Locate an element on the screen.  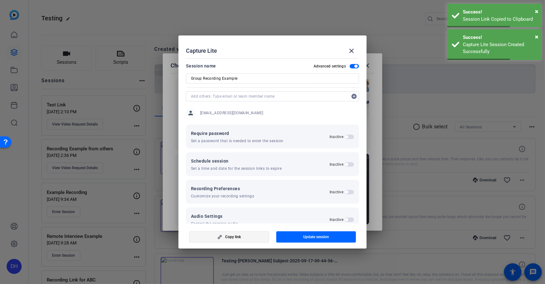
span: Recording Preferences is located at coordinates (223, 188).